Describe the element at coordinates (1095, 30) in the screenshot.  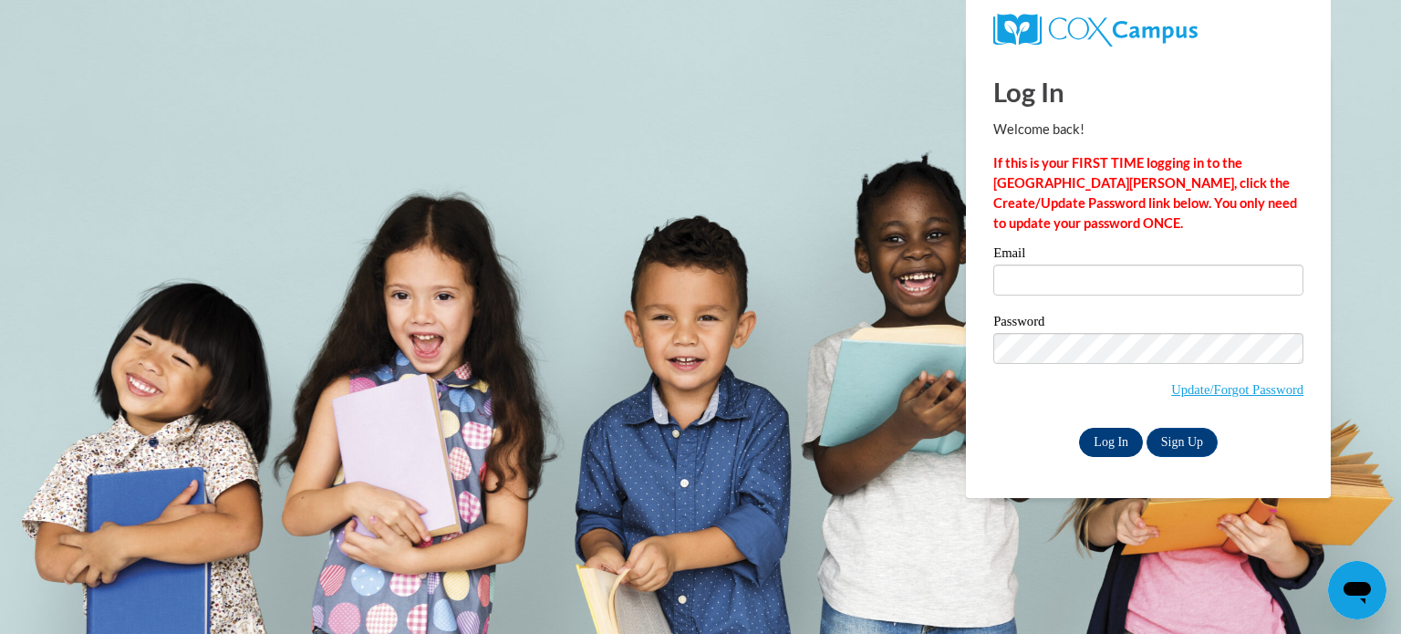
I see `img: COX Campus` at that location.